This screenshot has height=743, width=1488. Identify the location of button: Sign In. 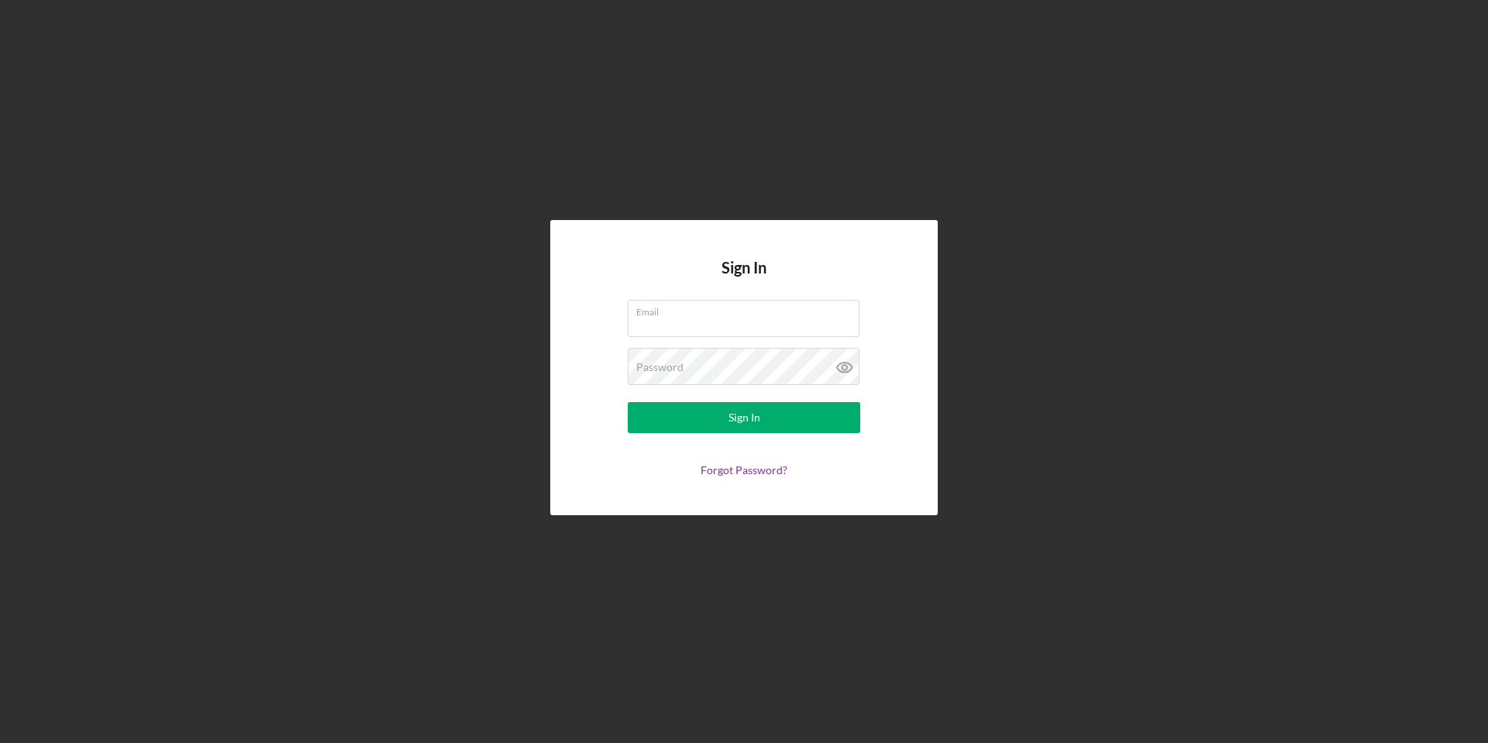
(744, 418).